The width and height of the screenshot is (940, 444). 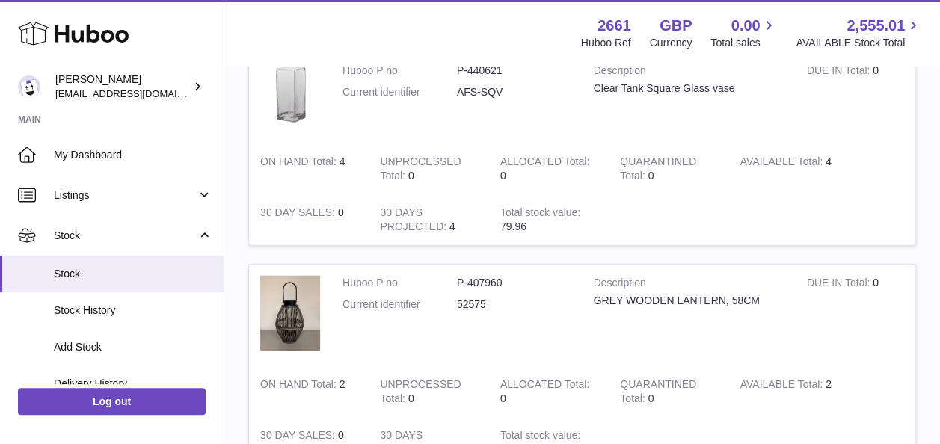 I want to click on strong: 30 DAY SALES, so click(x=299, y=214).